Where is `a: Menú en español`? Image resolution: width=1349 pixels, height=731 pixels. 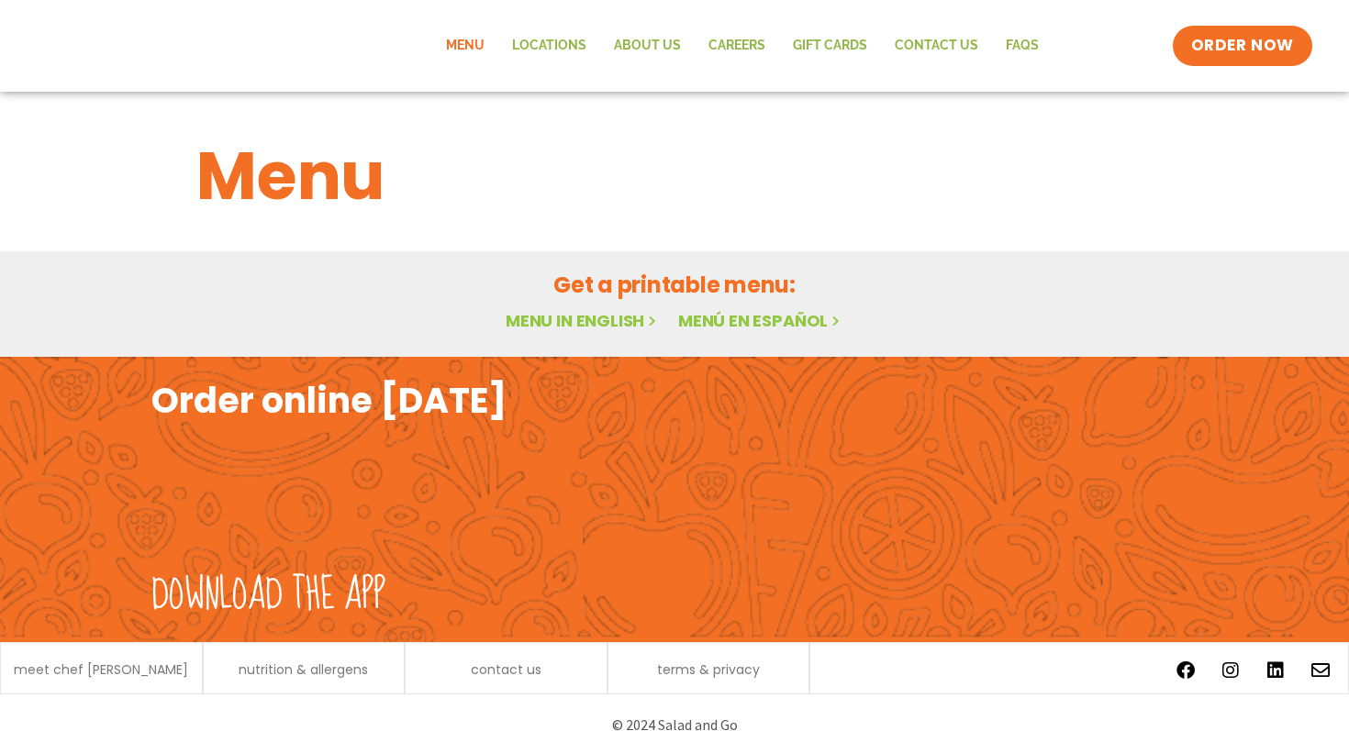
a: Menú en español is located at coordinates (761, 320).